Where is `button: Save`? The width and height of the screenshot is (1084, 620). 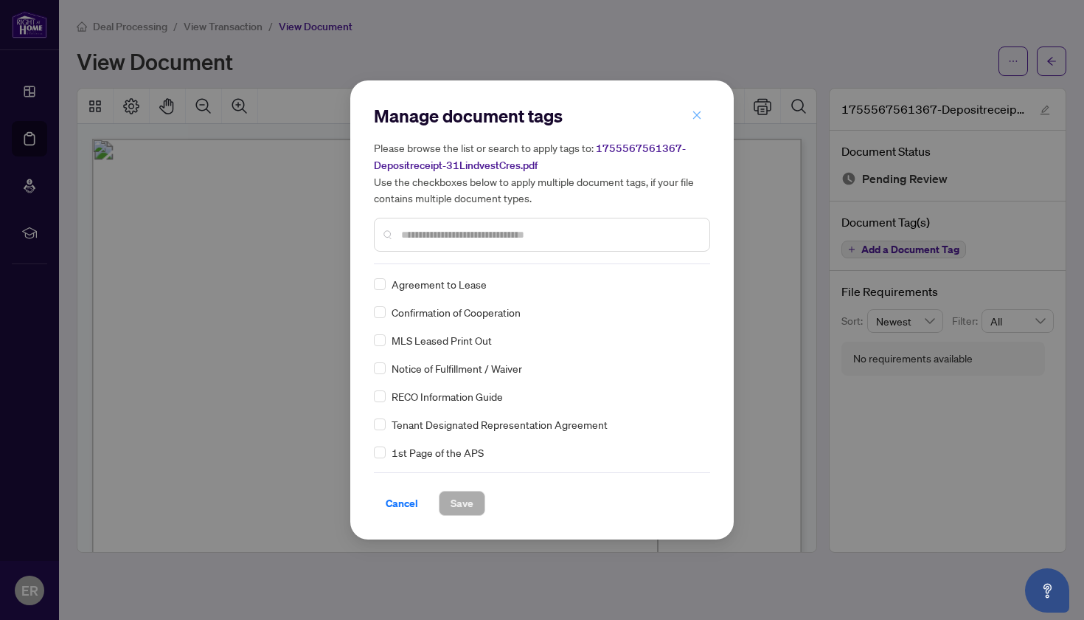
button: Save is located at coordinates (462, 503).